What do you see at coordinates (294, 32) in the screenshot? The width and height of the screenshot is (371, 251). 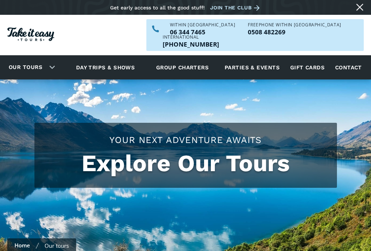 I see `p: 0508 482269` at bounding box center [294, 32].